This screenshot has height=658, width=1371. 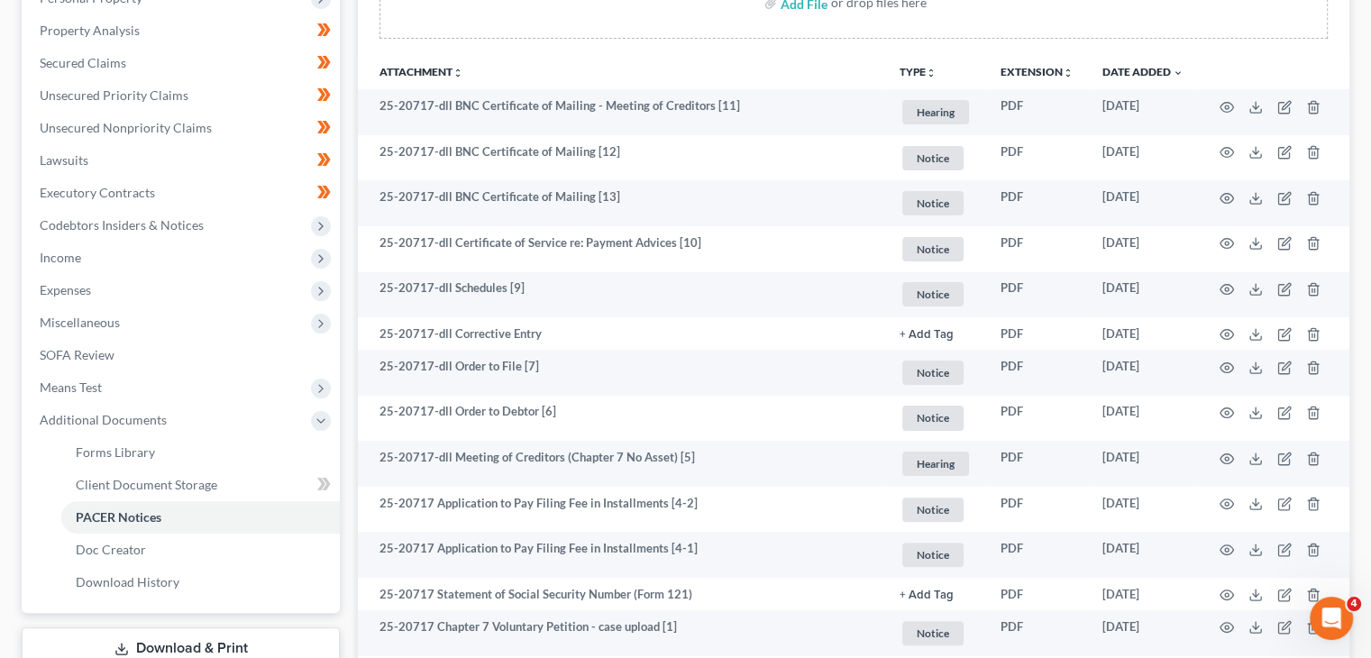 What do you see at coordinates (621, 112) in the screenshot?
I see `td: 25-20717-dll BNC Certificate of Mailing - Meeting of Creditors [11]` at bounding box center [621, 112].